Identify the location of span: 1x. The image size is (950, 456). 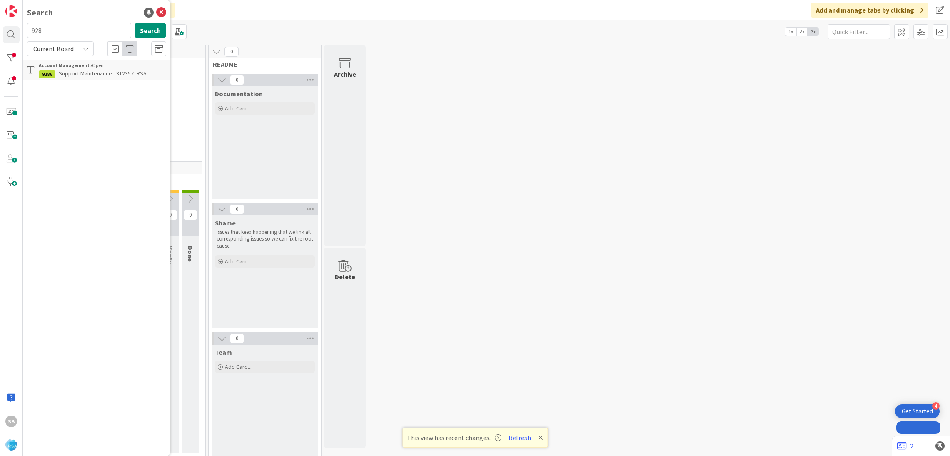
(790, 32).